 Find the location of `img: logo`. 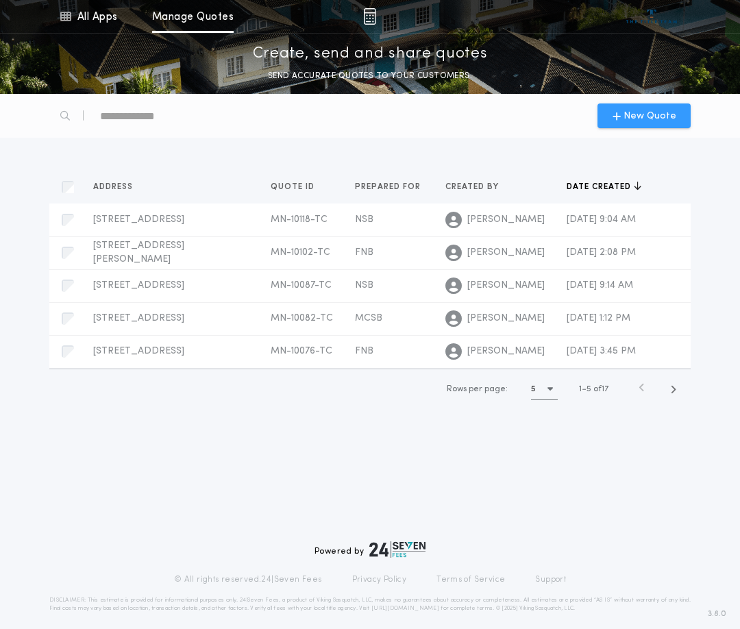

img: logo is located at coordinates (397, 549).